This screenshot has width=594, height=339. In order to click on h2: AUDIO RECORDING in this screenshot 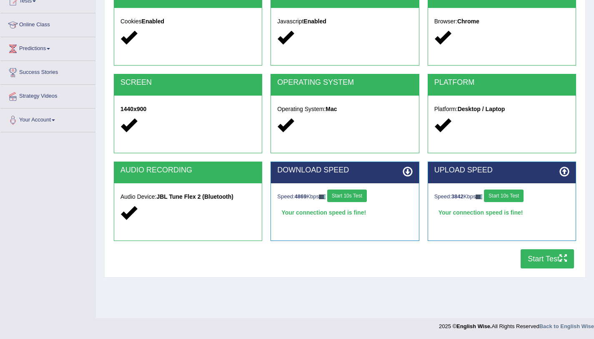, I will do `click(188, 170)`.